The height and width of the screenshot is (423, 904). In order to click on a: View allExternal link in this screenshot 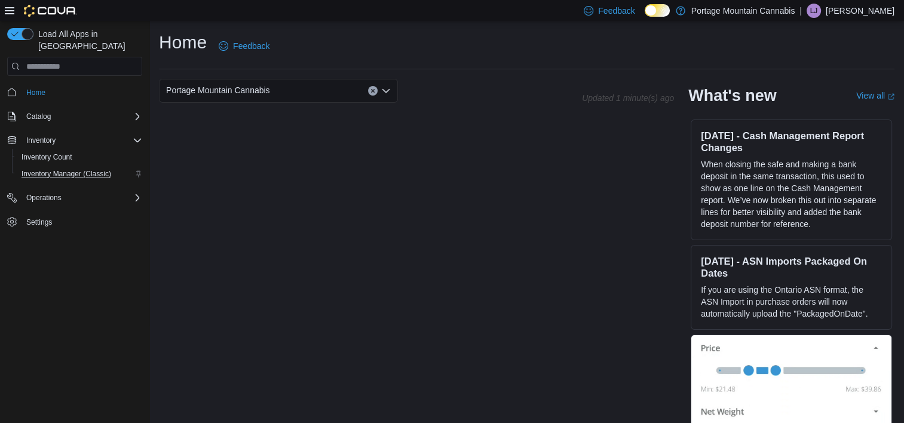, I will do `click(875, 96)`.